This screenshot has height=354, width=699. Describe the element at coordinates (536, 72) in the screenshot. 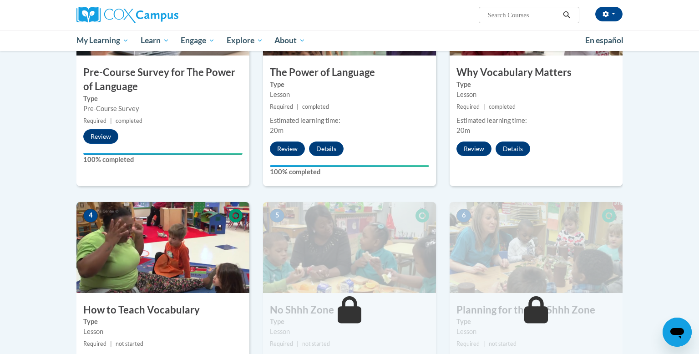

I see `h3: Why Vocabulary Matters` at that location.